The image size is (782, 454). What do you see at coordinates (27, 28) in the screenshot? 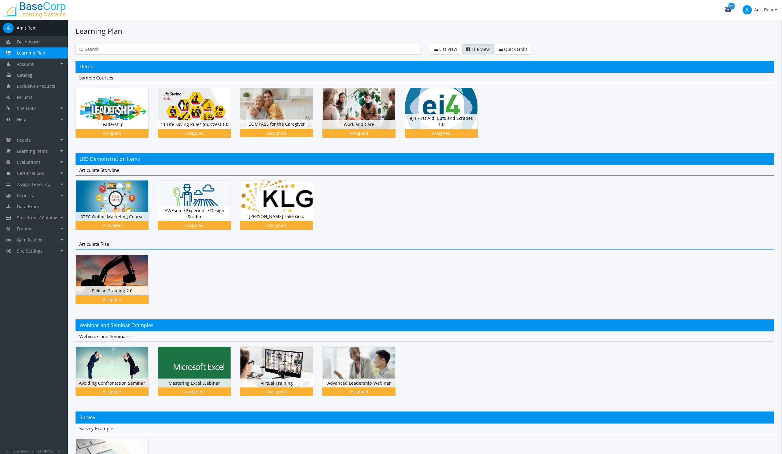
I see `div: Amit Ram` at bounding box center [27, 28].